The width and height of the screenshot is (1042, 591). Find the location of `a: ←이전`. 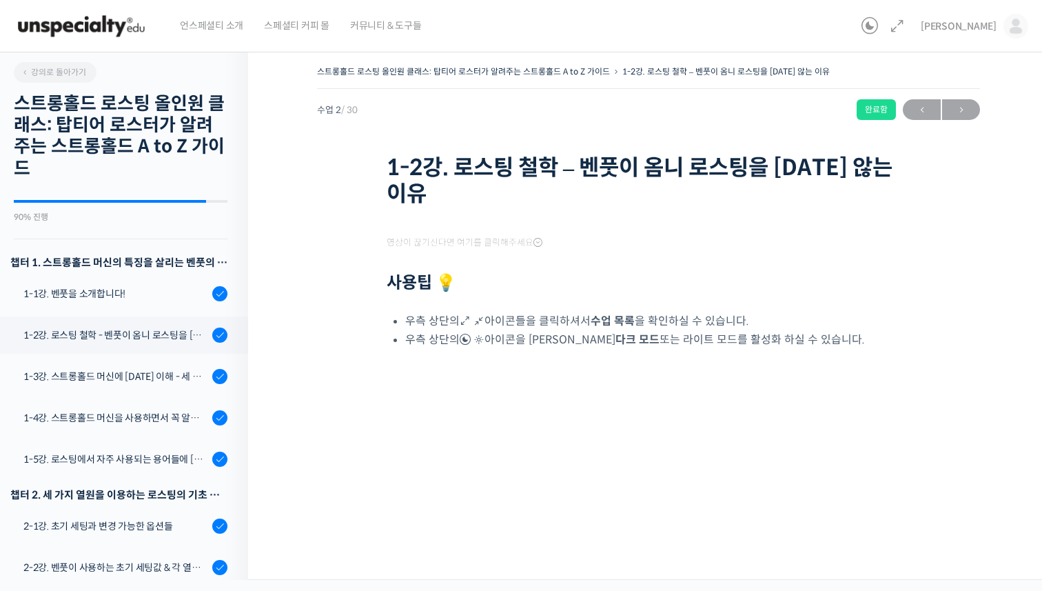

a: ←이전 is located at coordinates (922, 110).